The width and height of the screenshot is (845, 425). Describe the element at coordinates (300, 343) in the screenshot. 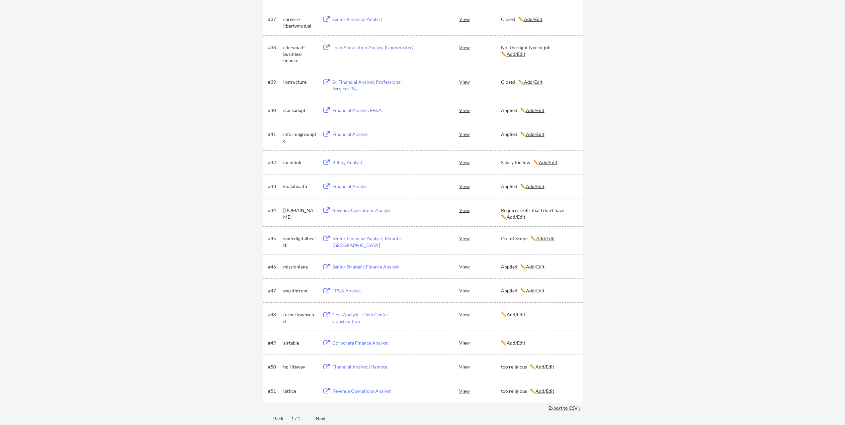

I see `div: airtable` at that location.